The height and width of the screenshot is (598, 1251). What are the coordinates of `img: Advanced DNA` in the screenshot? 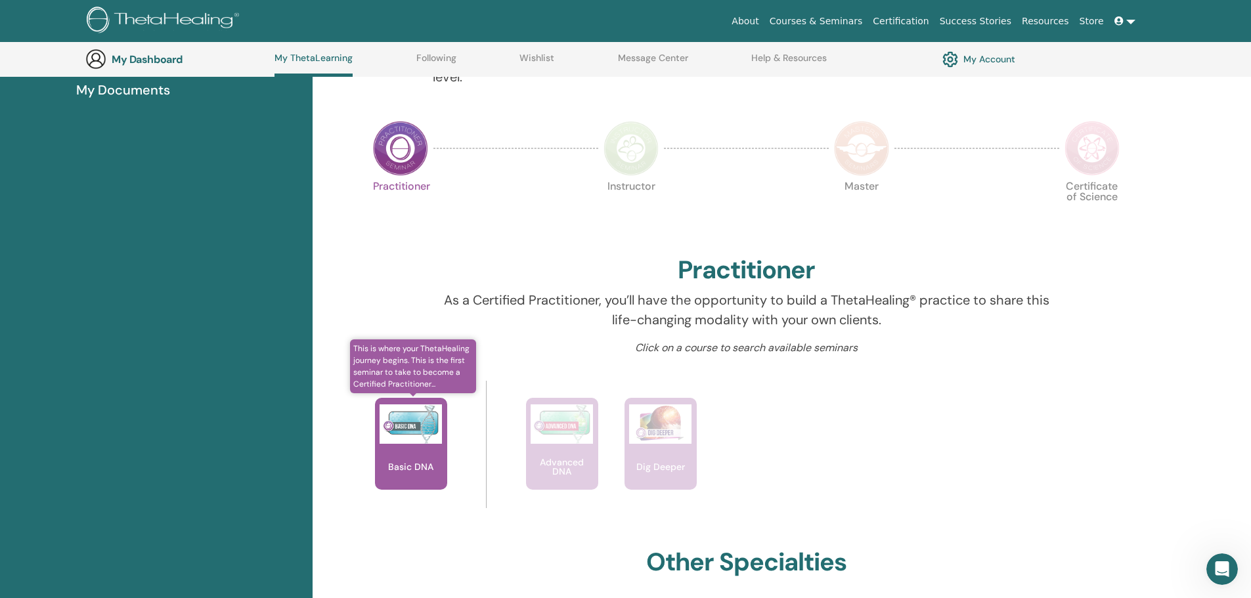 It's located at (562, 424).